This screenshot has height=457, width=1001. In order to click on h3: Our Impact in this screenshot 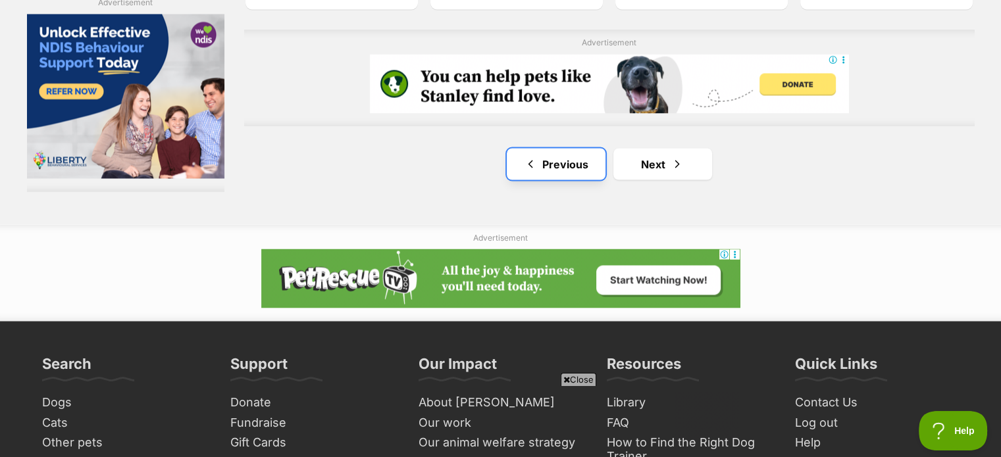, I will do `click(457, 367)`.